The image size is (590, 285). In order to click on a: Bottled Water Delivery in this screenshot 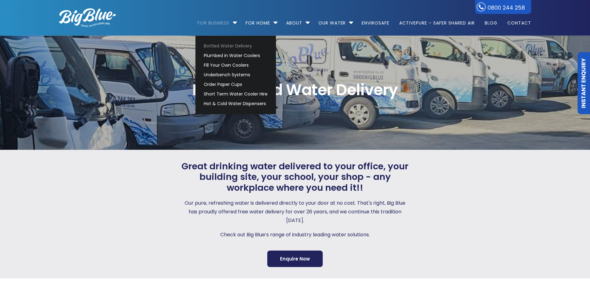, I will do `click(236, 46)`.